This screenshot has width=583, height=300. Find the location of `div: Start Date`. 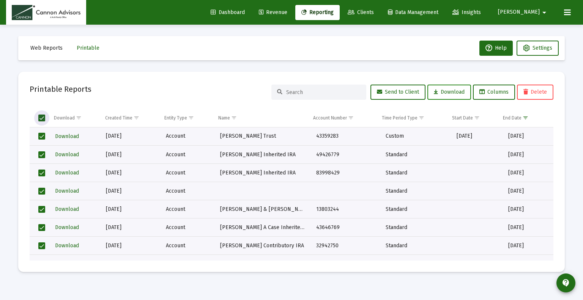

div: Start Date is located at coordinates (462, 118).